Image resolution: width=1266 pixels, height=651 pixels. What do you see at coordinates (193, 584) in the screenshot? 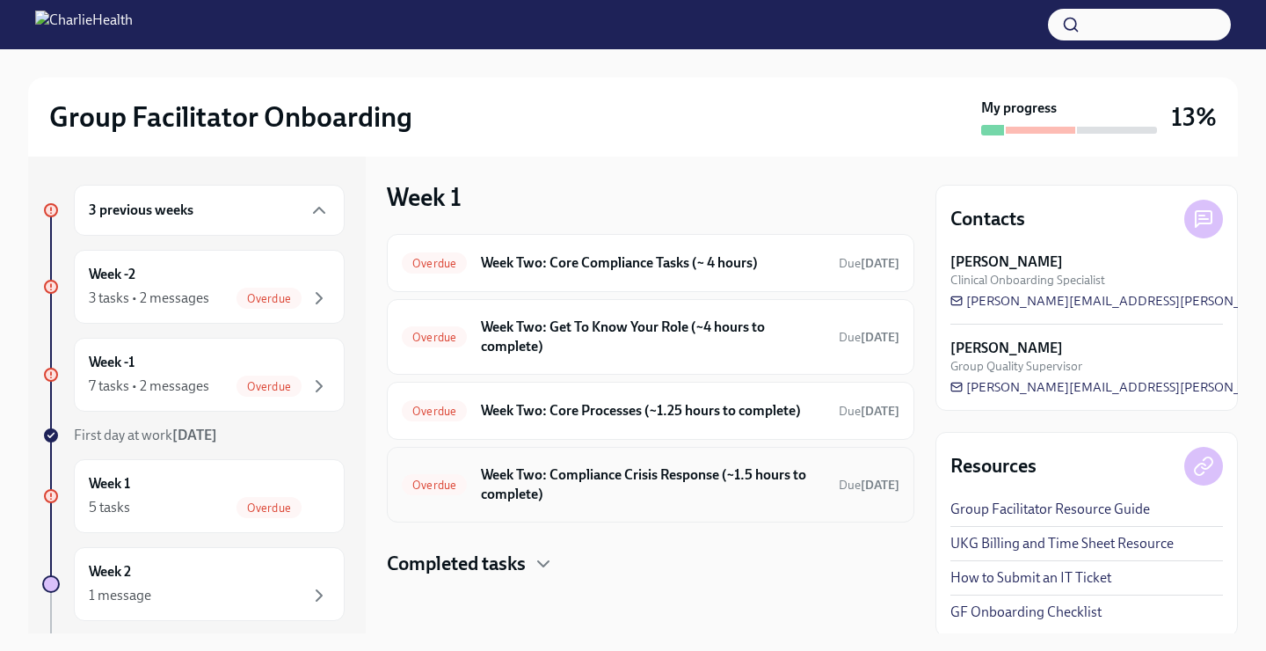
I see `a: Week 21 message` at bounding box center [193, 584].